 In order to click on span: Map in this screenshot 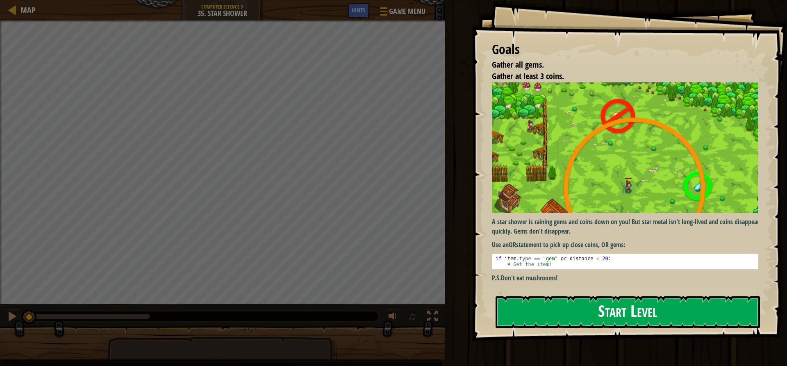, I will do `click(28, 10)`.